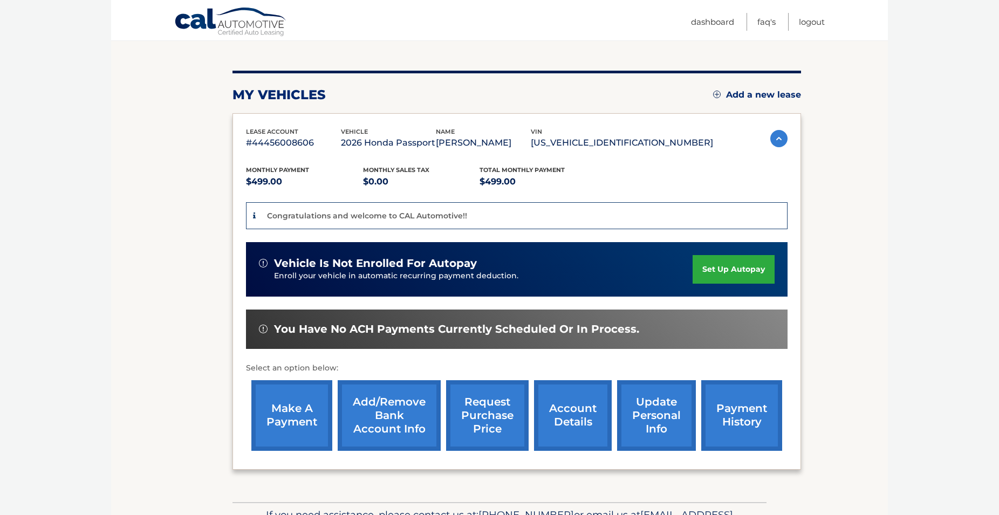  What do you see at coordinates (375, 263) in the screenshot?
I see `span: vehicle is not enrolled for autopay` at bounding box center [375, 263].